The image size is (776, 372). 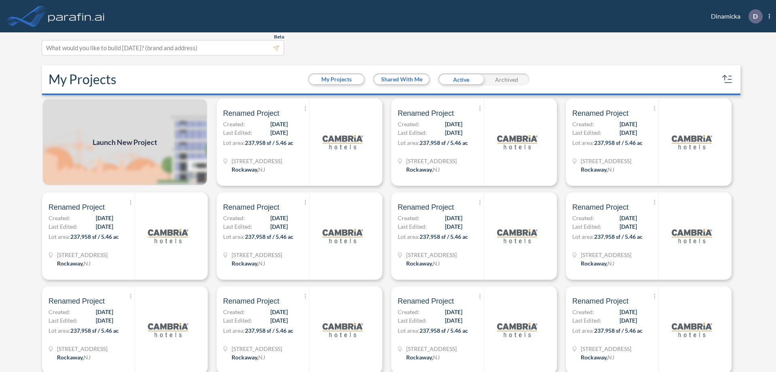 I want to click on button: My Projects, so click(x=336, y=79).